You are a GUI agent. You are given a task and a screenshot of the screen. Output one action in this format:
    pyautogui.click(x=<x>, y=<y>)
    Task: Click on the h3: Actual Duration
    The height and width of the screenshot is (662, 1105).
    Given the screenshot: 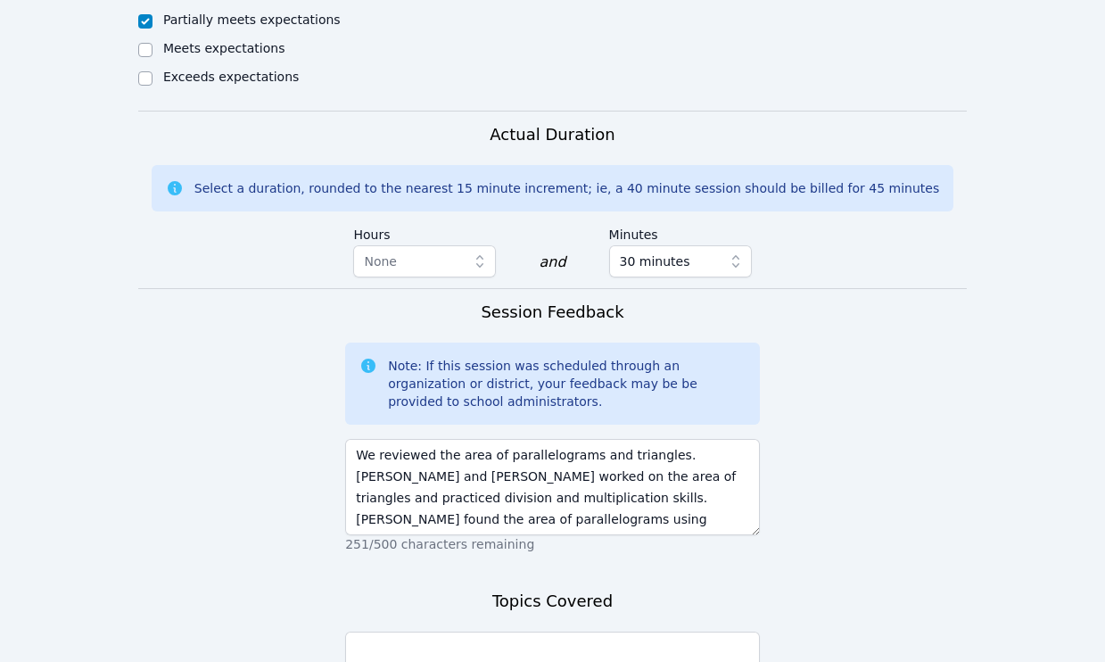 What is the action you would take?
    pyautogui.click(x=552, y=135)
    